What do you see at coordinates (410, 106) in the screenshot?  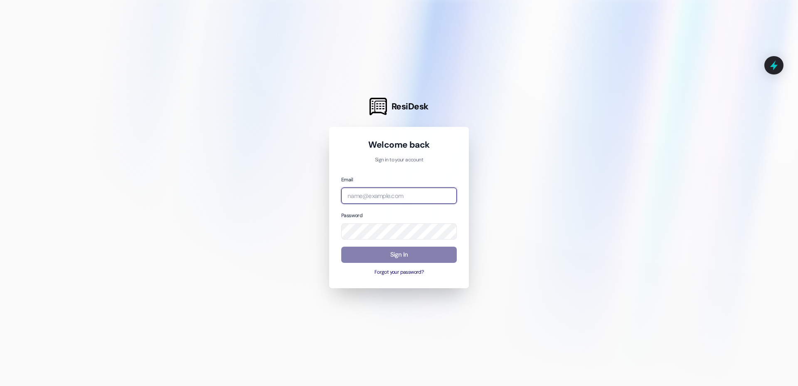 I see `span: ResiDesk` at bounding box center [410, 106].